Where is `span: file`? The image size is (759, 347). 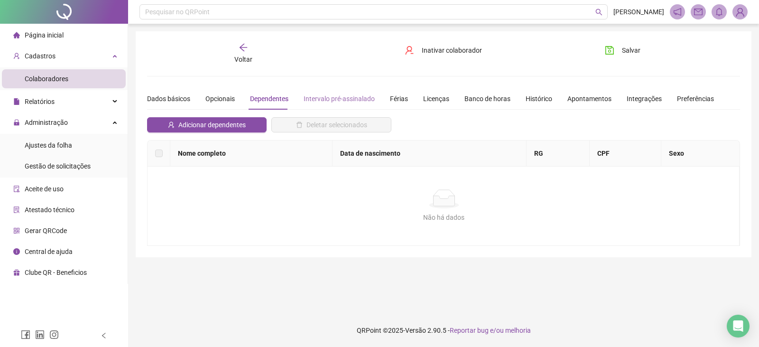 span: file is located at coordinates (17, 101).